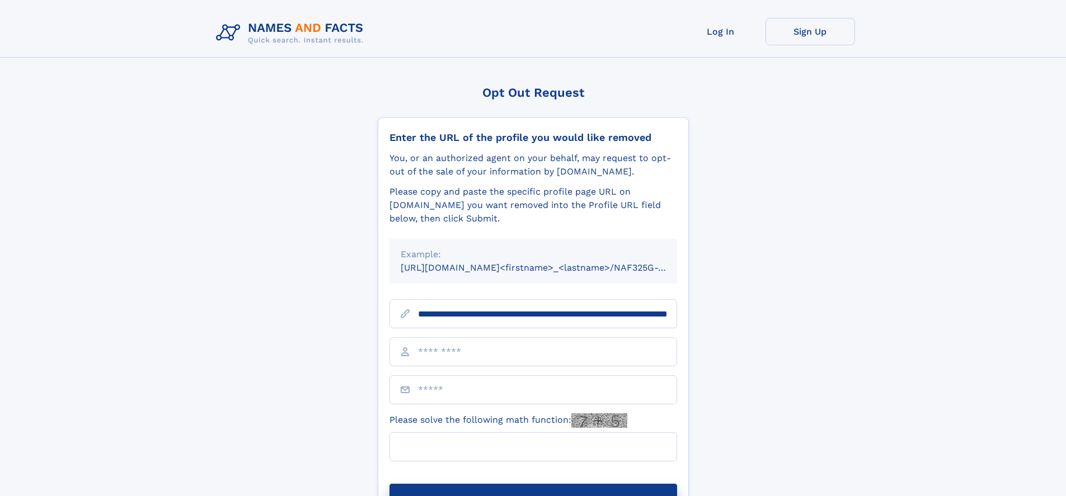 The width and height of the screenshot is (1066, 496). What do you see at coordinates (292, 33) in the screenshot?
I see `img: Logo Names and Facts` at bounding box center [292, 33].